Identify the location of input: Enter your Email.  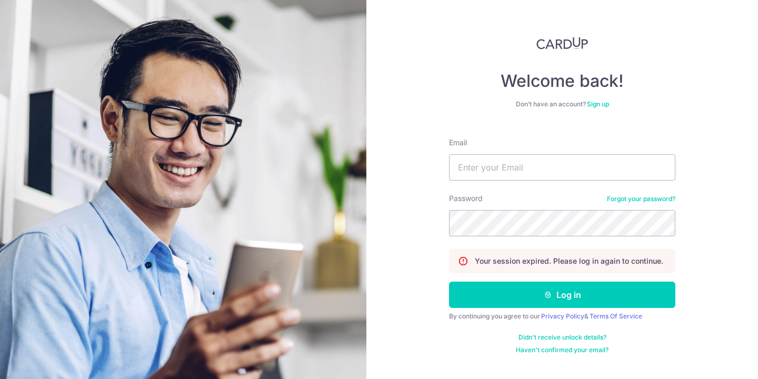
(562, 167).